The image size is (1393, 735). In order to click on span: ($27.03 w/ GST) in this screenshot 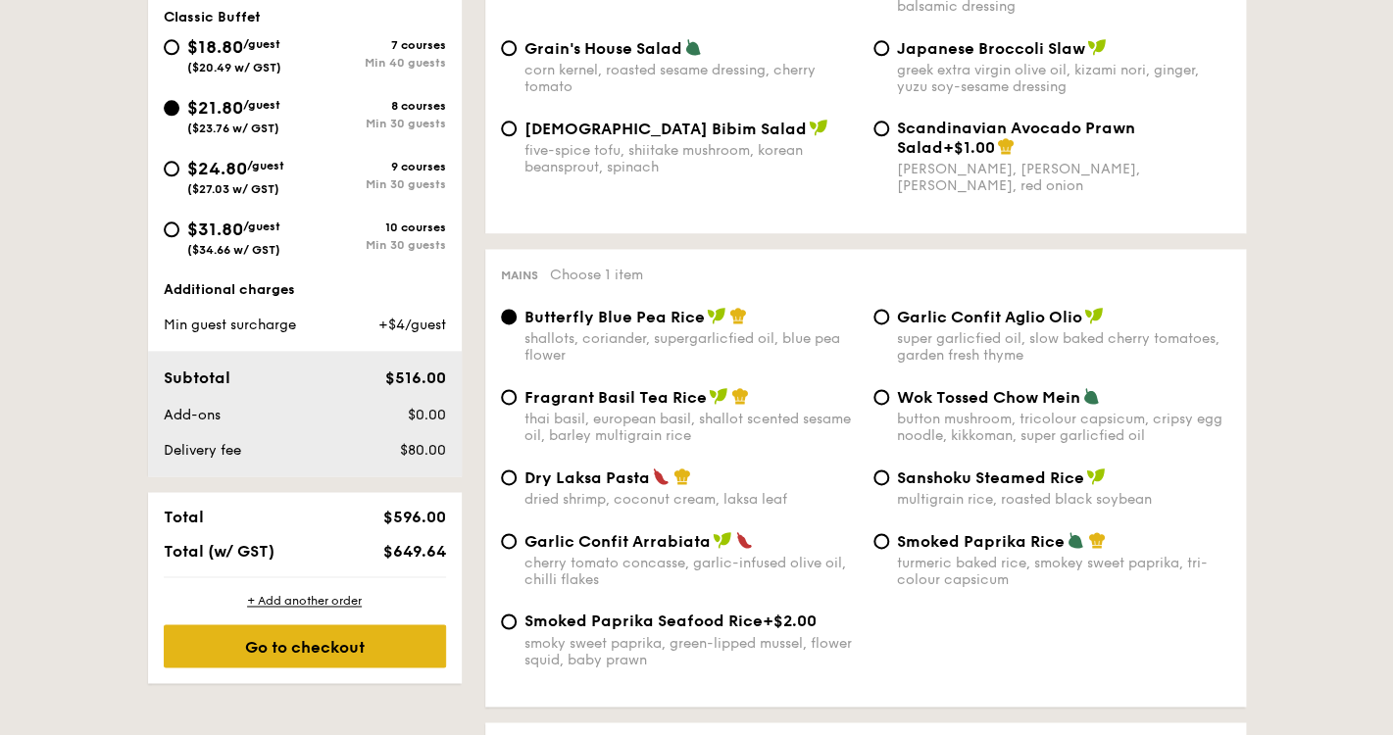, I will do `click(233, 189)`.